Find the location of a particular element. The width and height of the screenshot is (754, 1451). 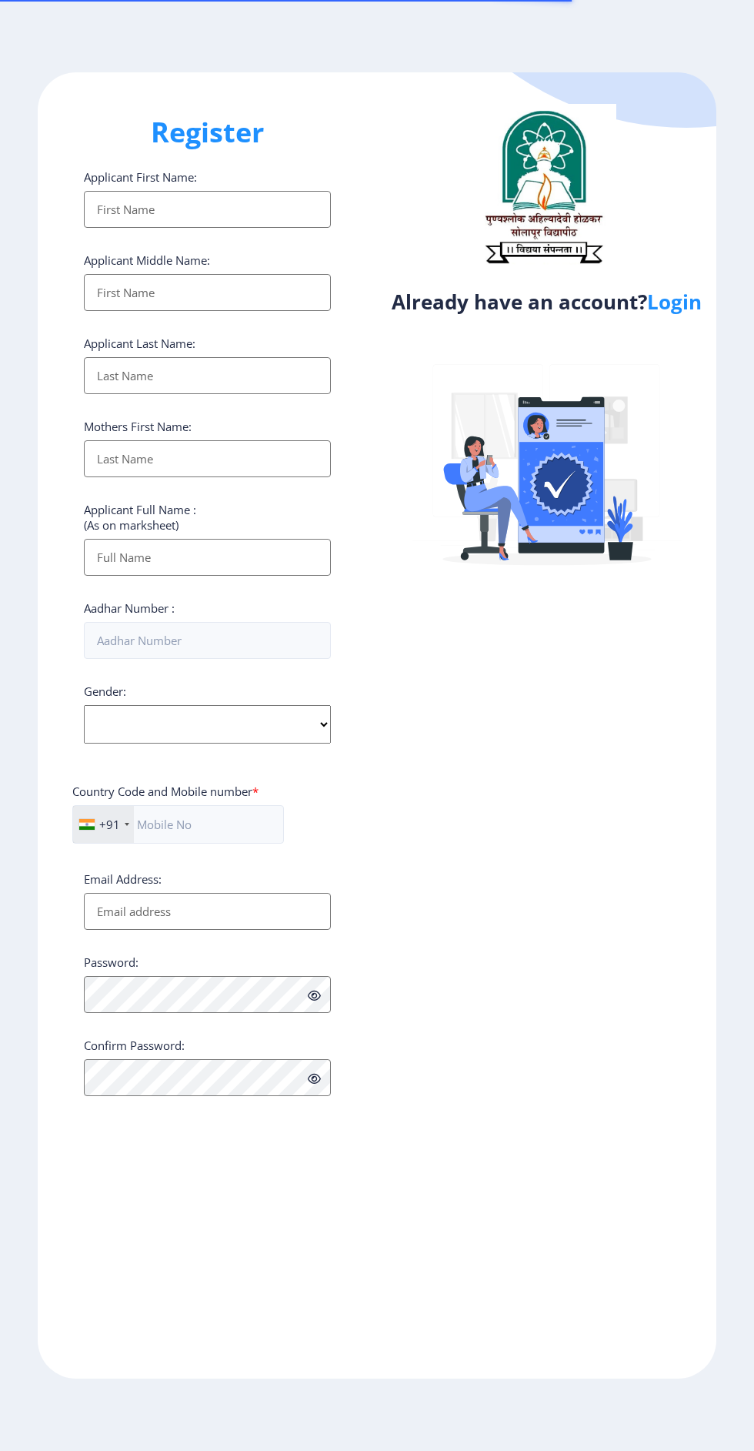

label: Applicant Middle Name: is located at coordinates (147, 260).